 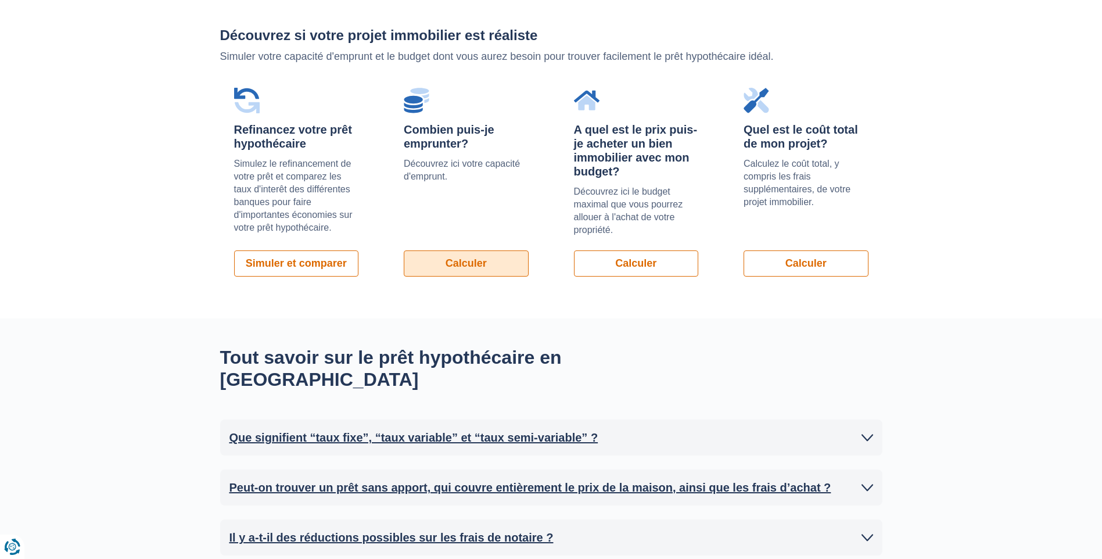 I want to click on p: Simuler votre capacité d'emprunt et le budget dont vous aurez besoin pour trouver facilement le p..., so click(x=551, y=57).